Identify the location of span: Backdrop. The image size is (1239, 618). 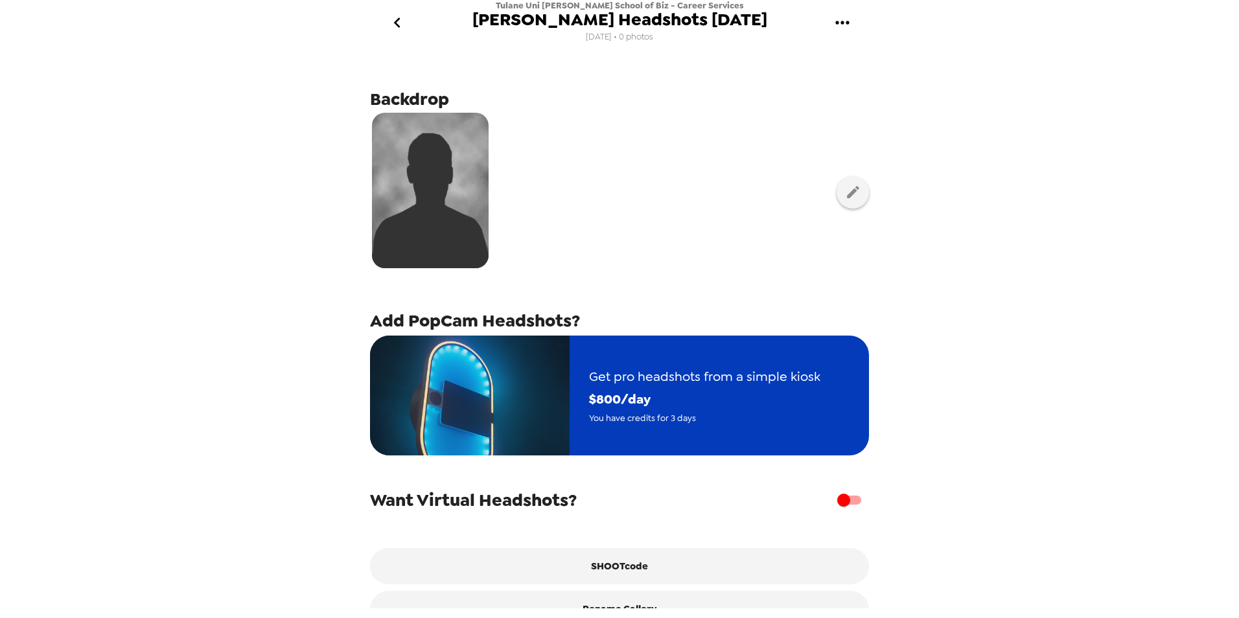
(410, 99).